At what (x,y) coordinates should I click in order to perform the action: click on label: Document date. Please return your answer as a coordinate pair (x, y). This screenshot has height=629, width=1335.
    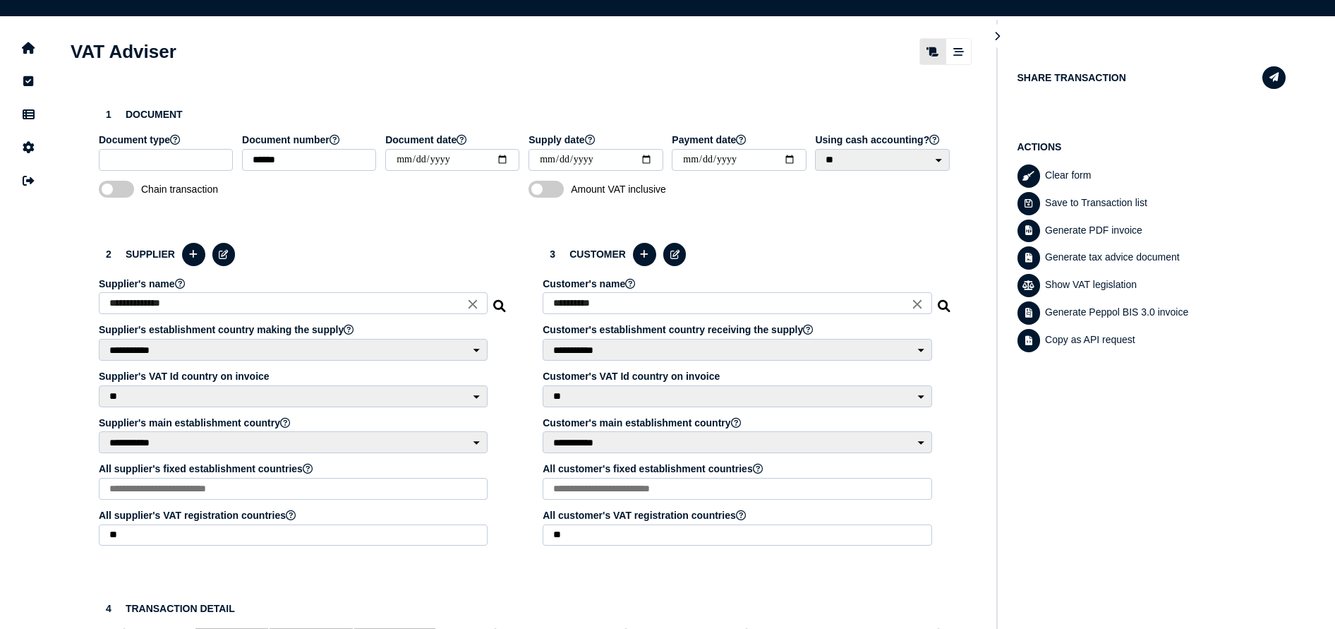
    Looking at the image, I should click on (453, 140).